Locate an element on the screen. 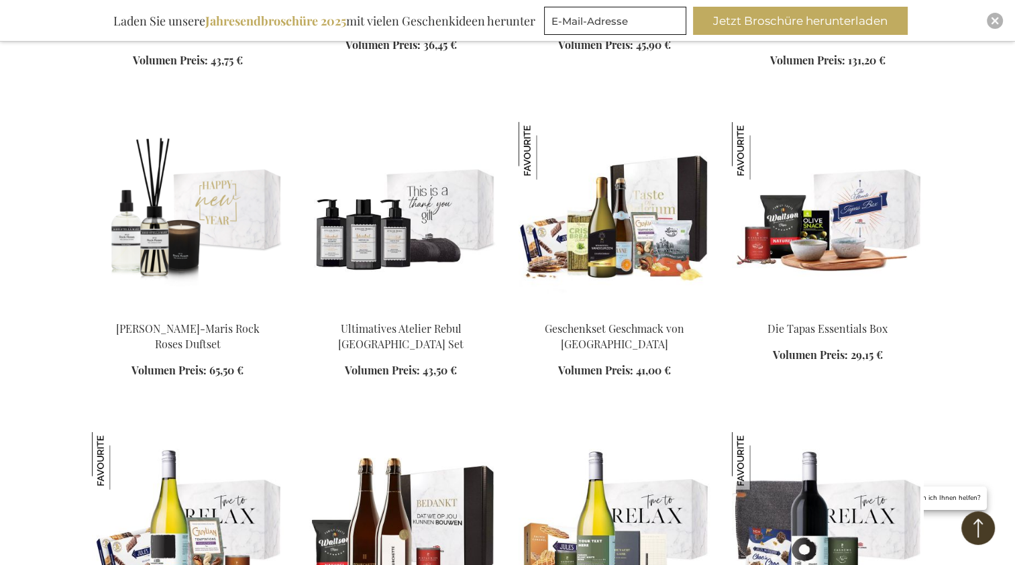 The height and width of the screenshot is (565, 1015). a: Volumen Preis: 43,50 € is located at coordinates (400, 370).